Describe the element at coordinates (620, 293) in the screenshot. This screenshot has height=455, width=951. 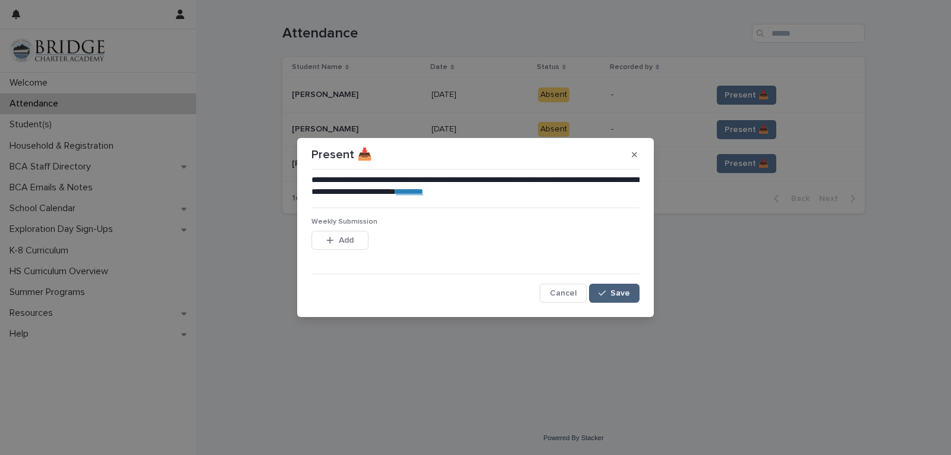
I see `span: Save` at that location.